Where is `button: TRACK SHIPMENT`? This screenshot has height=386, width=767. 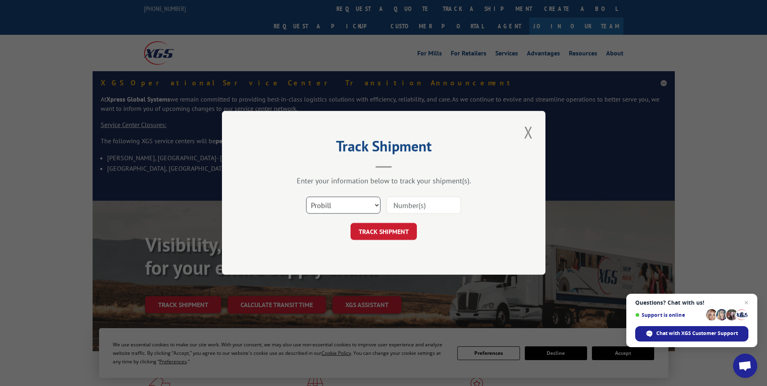 button: TRACK SHIPMENT is located at coordinates (384, 232).